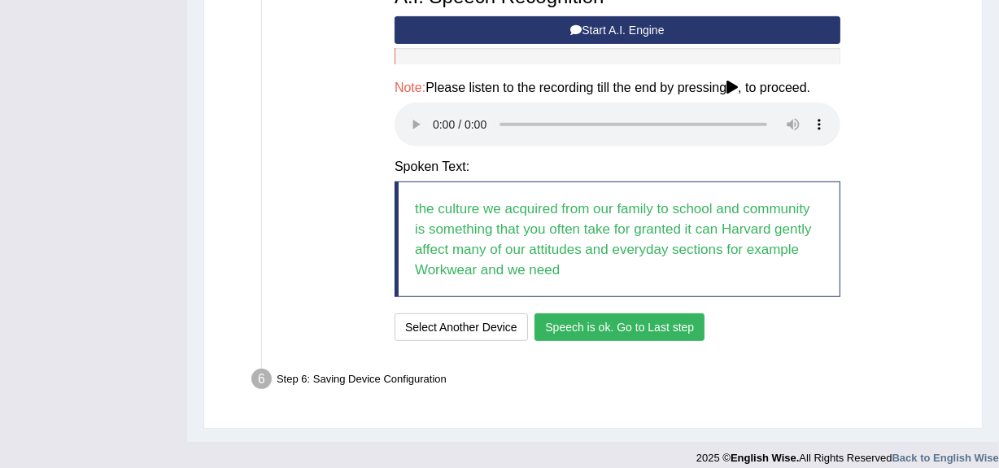 This screenshot has width=999, height=468. What do you see at coordinates (609, 382) in the screenshot?
I see `div: Step 6: Saving Device Configuration` at bounding box center [609, 382].